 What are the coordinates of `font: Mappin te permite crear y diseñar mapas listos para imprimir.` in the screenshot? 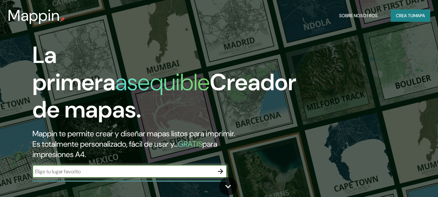 It's located at (134, 133).